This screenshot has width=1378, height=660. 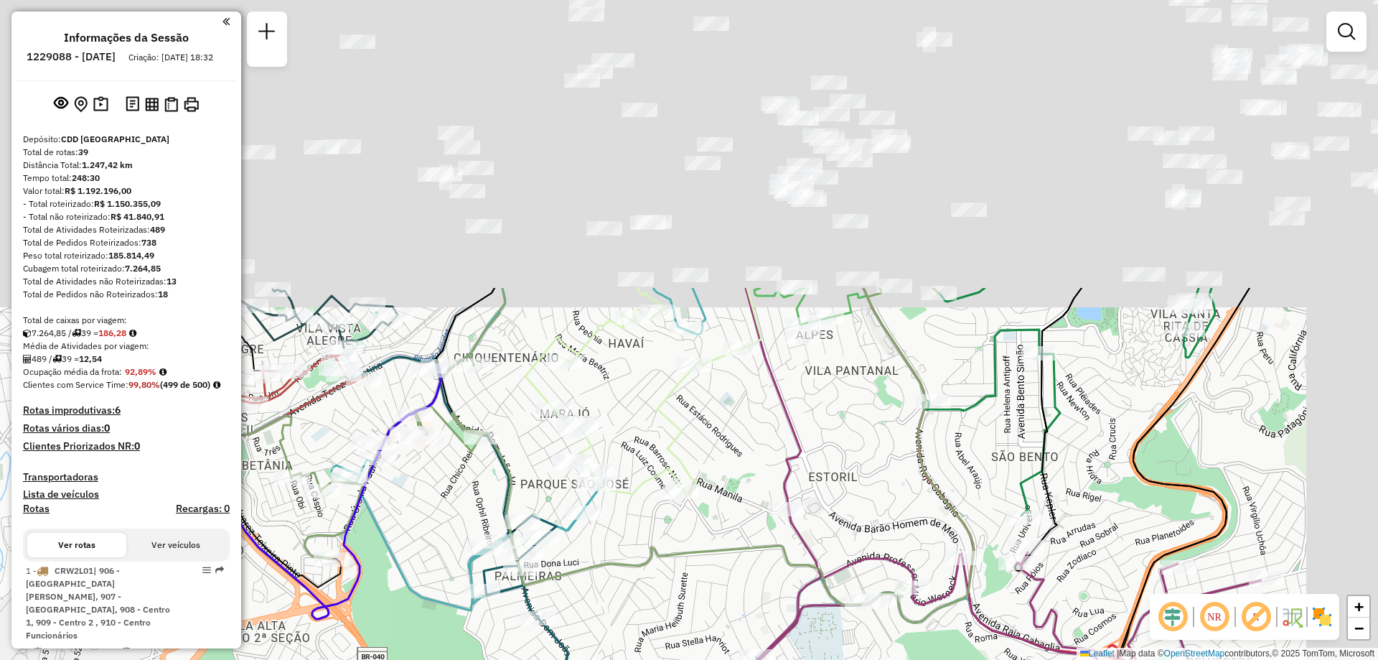 What do you see at coordinates (126, 269) in the screenshot?
I see `div: Cubagem total roteirizado:` at bounding box center [126, 269].